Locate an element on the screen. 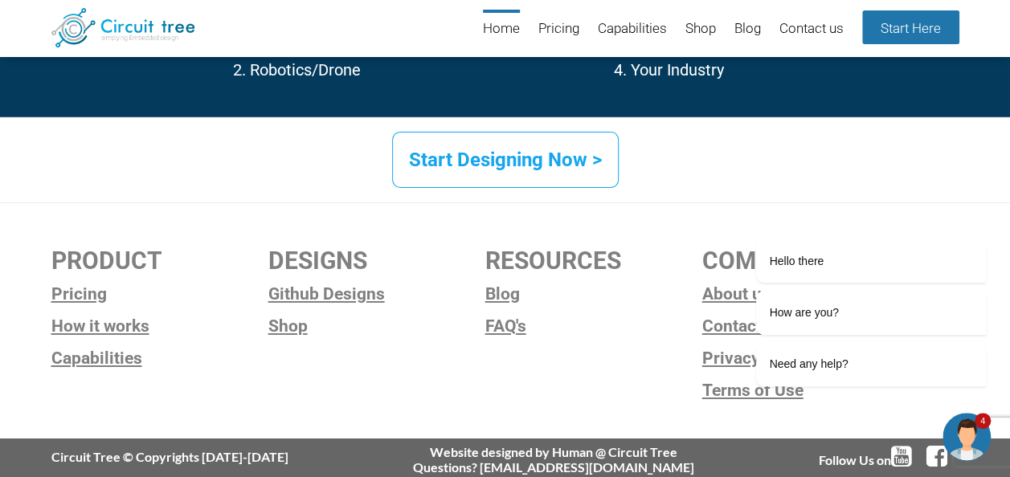 The image size is (1010, 477). a: Blog is located at coordinates (594, 294).